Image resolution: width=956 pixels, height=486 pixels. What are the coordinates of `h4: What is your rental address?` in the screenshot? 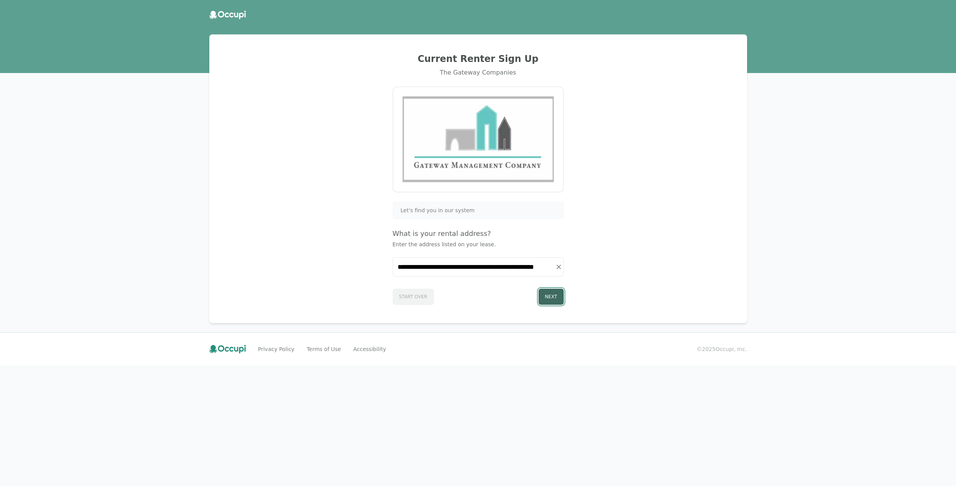 It's located at (478, 233).